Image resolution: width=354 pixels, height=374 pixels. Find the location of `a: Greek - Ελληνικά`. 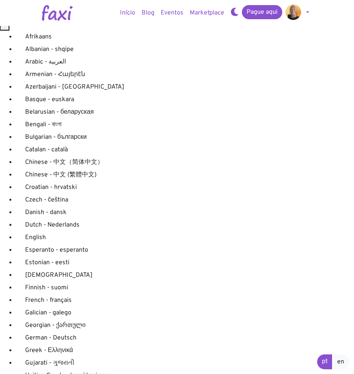

a: Greek - Ελληνικά is located at coordinates (185, 351).